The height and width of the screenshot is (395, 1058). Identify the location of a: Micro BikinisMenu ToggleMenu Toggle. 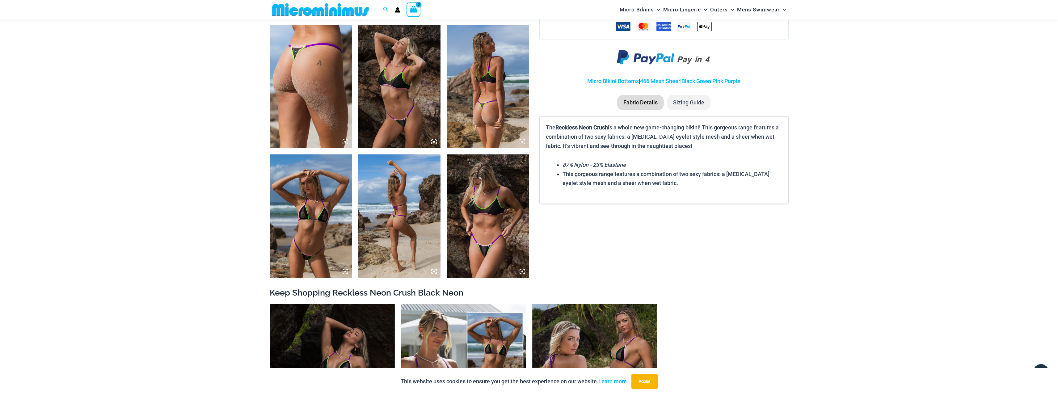
(640, 10).